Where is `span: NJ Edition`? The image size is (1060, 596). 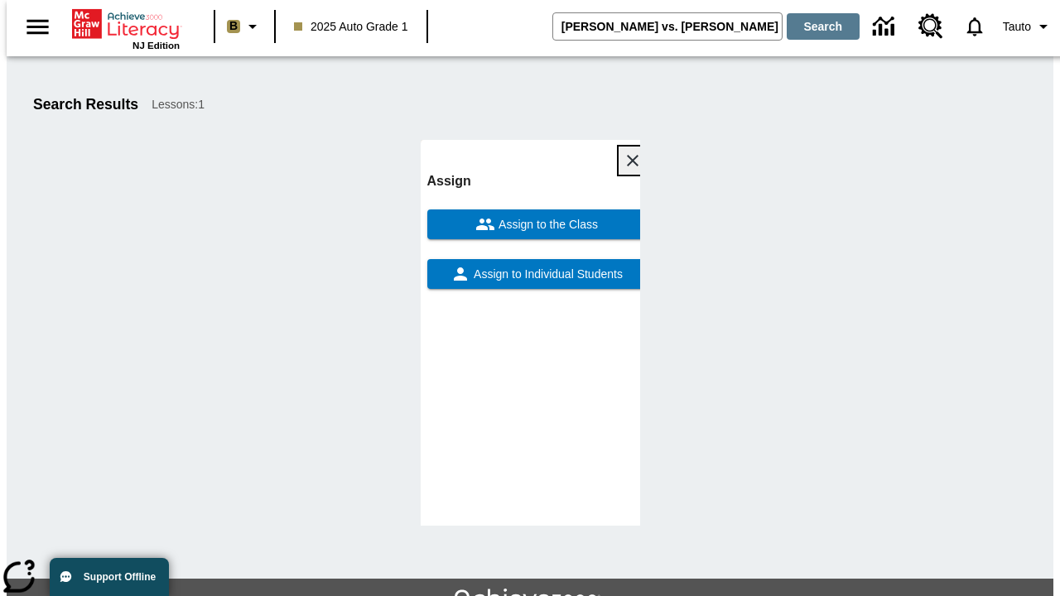 span: NJ Edition is located at coordinates (156, 46).